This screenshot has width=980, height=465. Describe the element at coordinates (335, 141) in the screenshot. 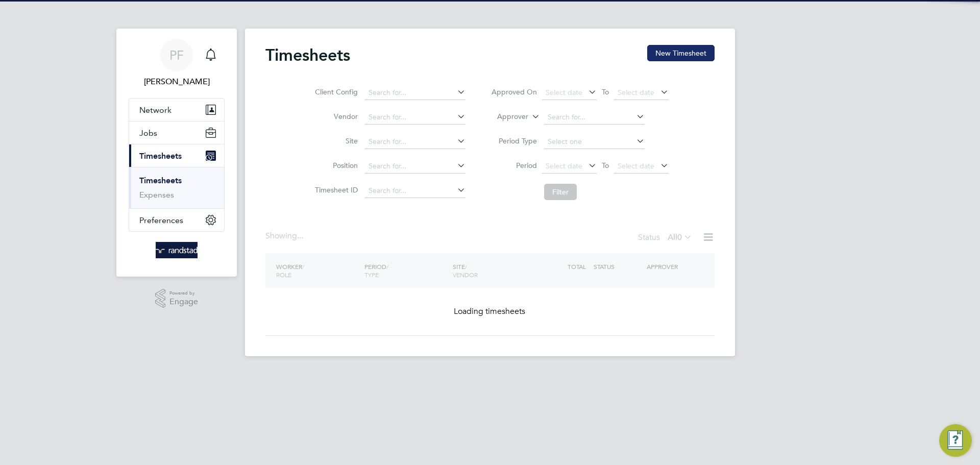

I see `label: Site` at that location.